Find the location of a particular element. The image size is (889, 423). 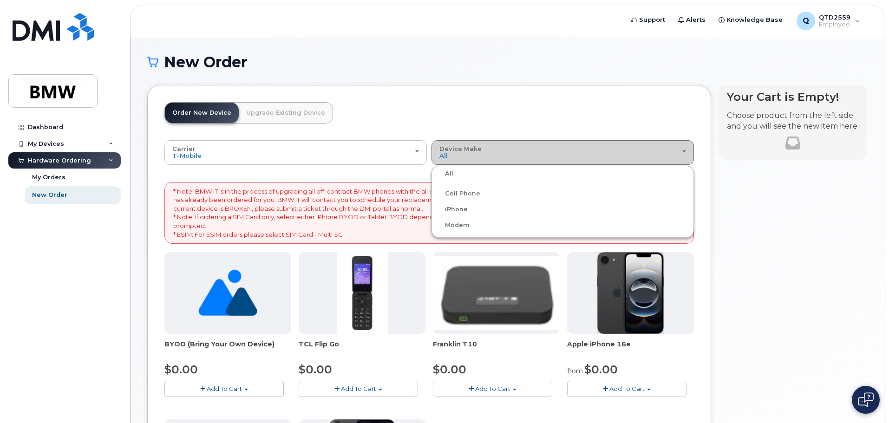

a: Order New Device is located at coordinates (202, 113).